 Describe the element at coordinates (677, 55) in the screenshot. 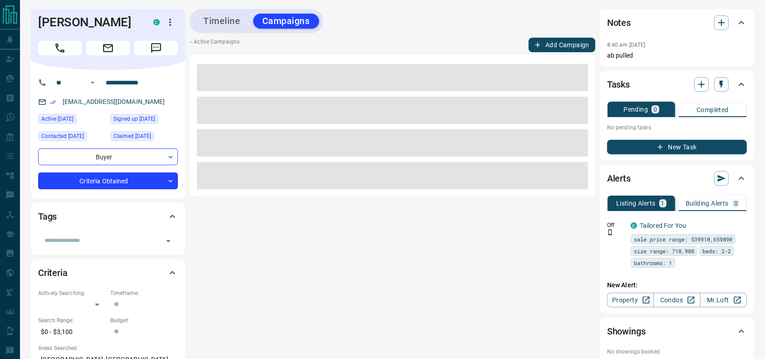

I see `p: ab pulled` at that location.